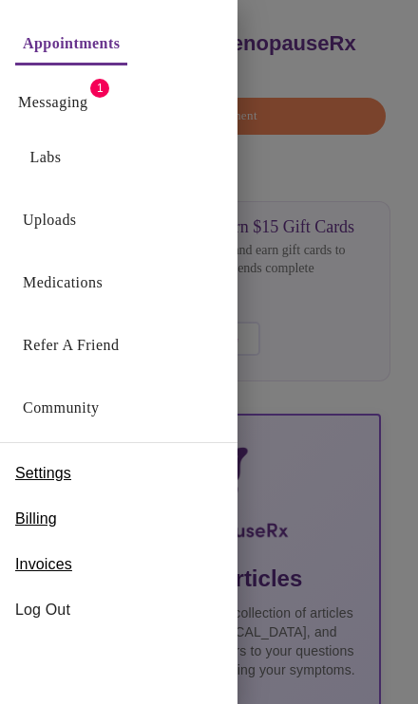  I want to click on button: Messaging, so click(52, 102).